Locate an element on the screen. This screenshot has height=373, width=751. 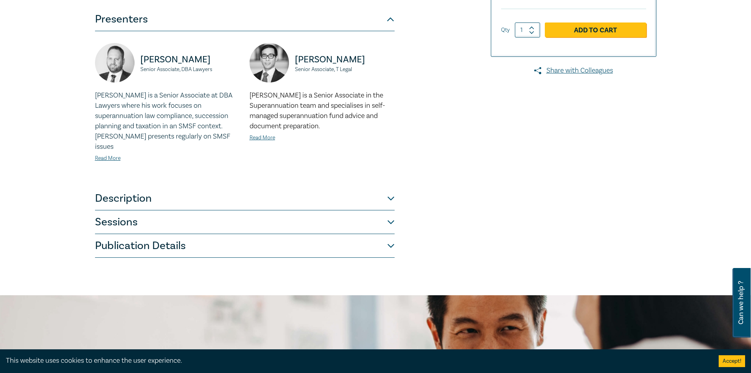
img: https://s3.ap-southeast-2.amazonaws.com/leo-cussen-store-production-content/Contacts/Terence%20Wo... is located at coordinates (269, 63).